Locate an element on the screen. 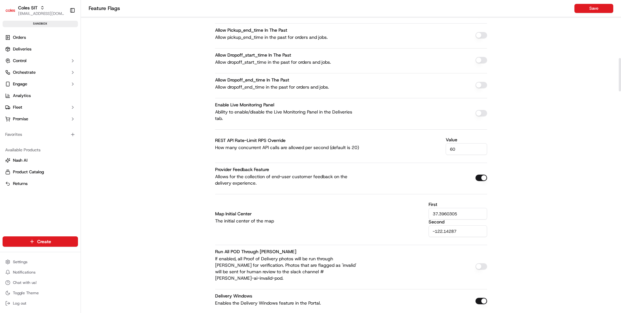 The height and width of the screenshot is (313, 621). span: Log out is located at coordinates (19, 303).